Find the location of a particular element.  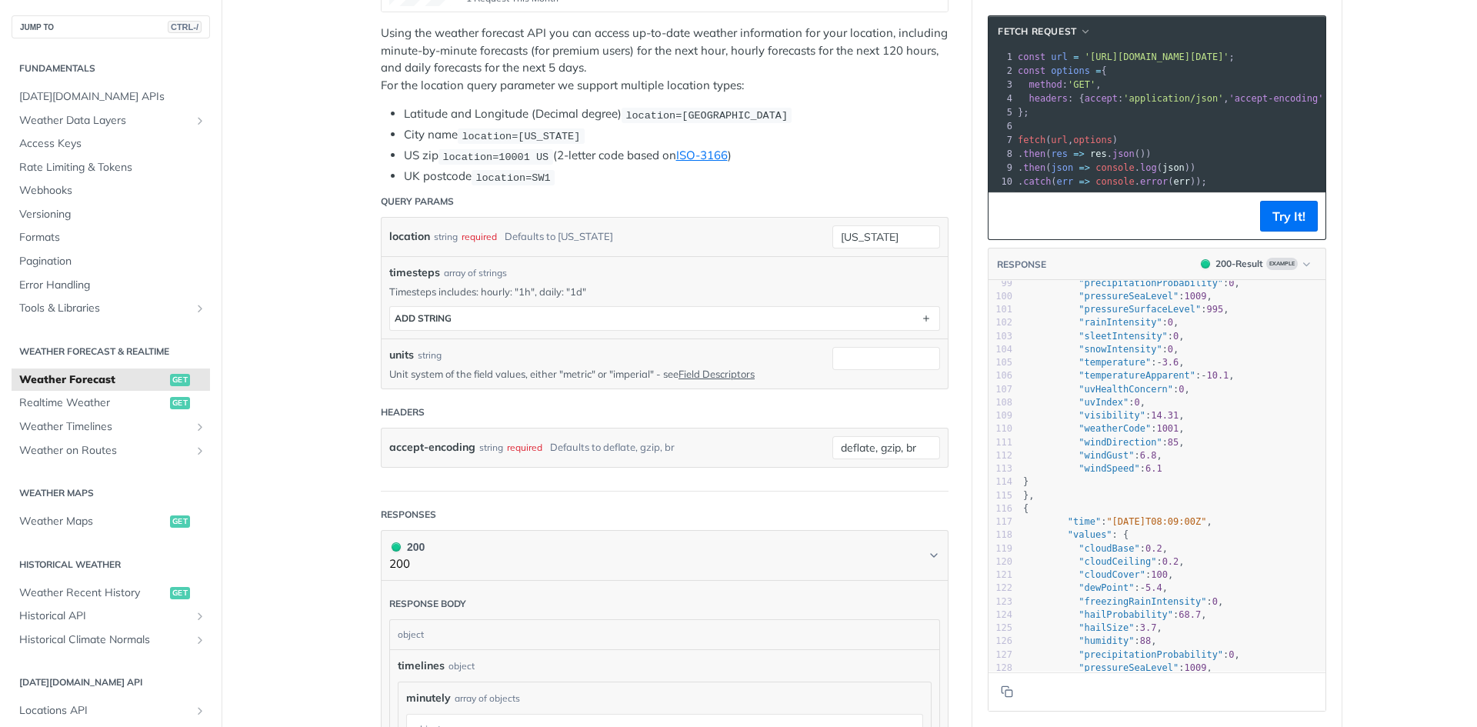

div: 112 is located at coordinates (1000, 455).